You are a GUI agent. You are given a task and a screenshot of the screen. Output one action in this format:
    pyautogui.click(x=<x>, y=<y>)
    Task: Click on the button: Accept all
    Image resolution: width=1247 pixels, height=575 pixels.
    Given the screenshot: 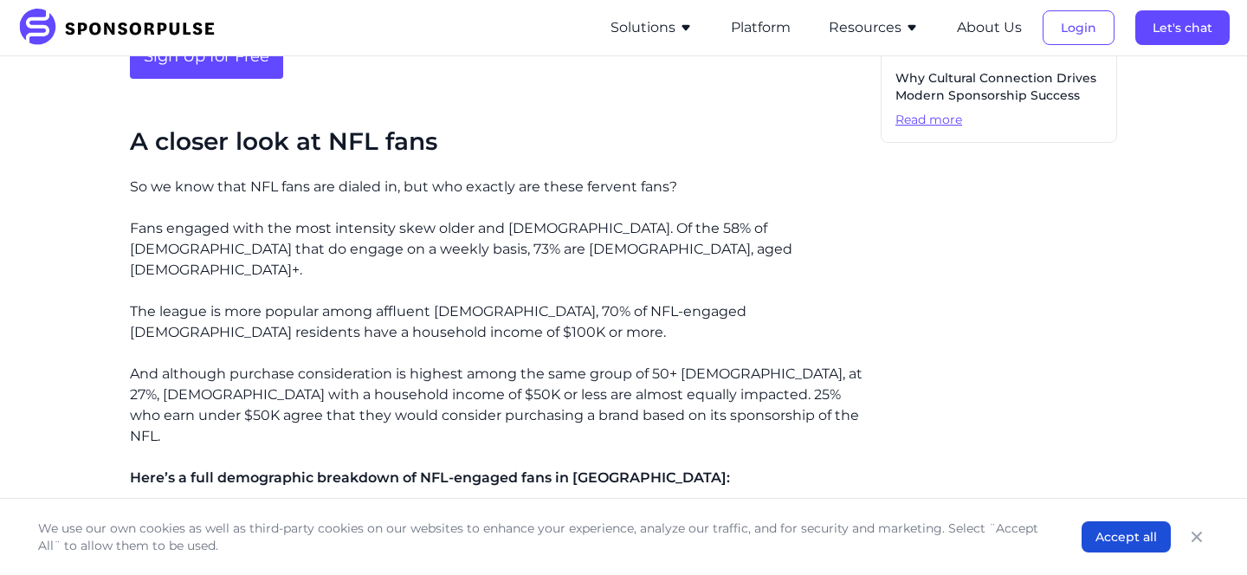 What is the action you would take?
    pyautogui.click(x=1126, y=537)
    